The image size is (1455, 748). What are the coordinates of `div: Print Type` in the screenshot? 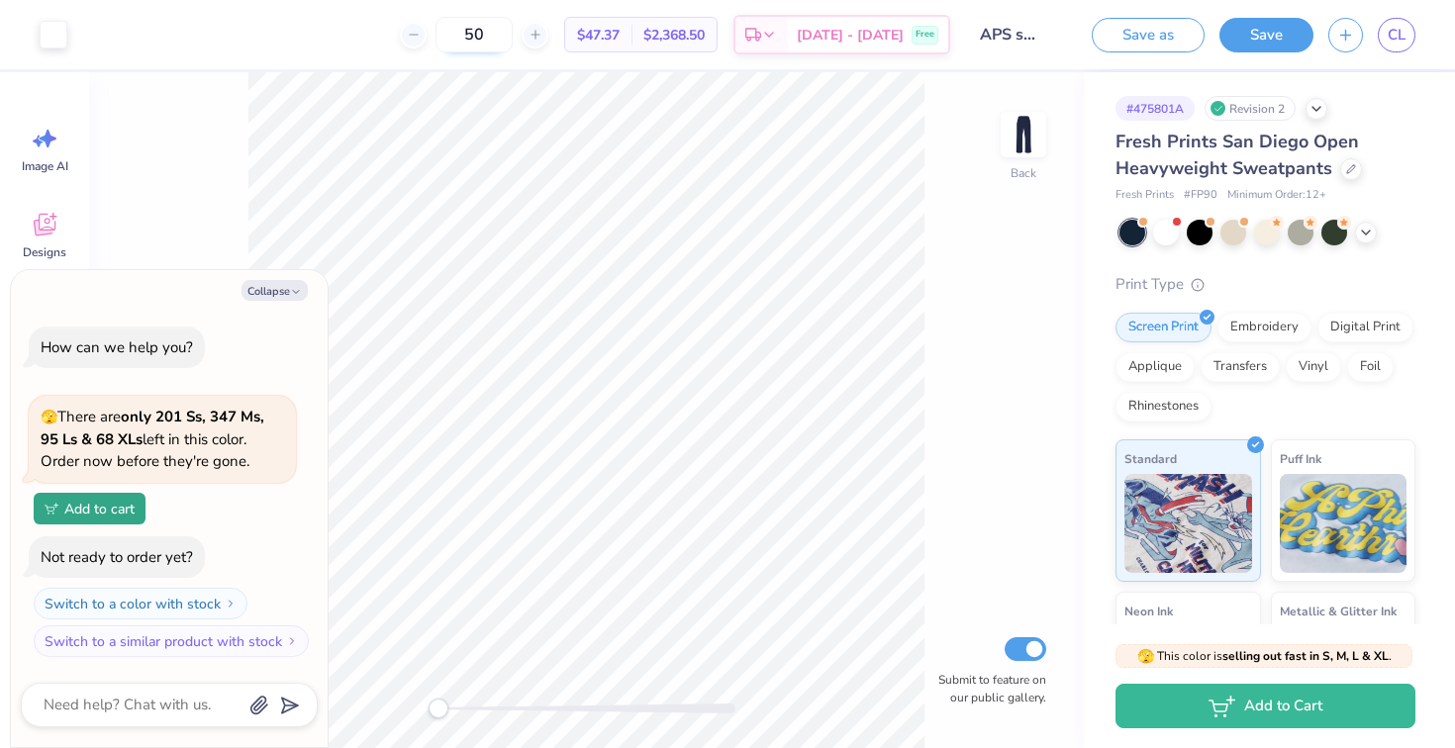 It's located at (1265, 284).